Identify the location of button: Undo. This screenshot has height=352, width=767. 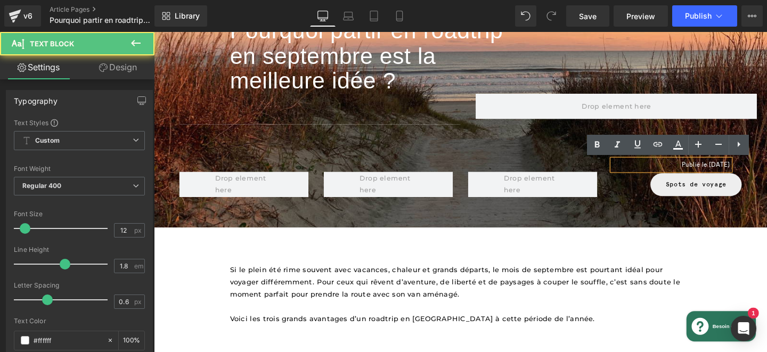
(526, 16).